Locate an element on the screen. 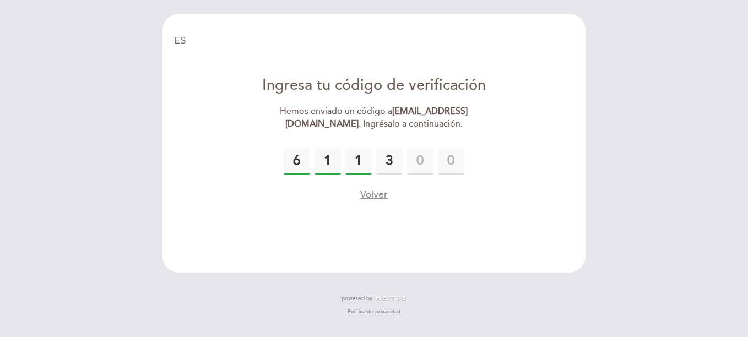  div: Hemos enviado un código a . Ingrésalo a continuación. is located at coordinates (374, 118).